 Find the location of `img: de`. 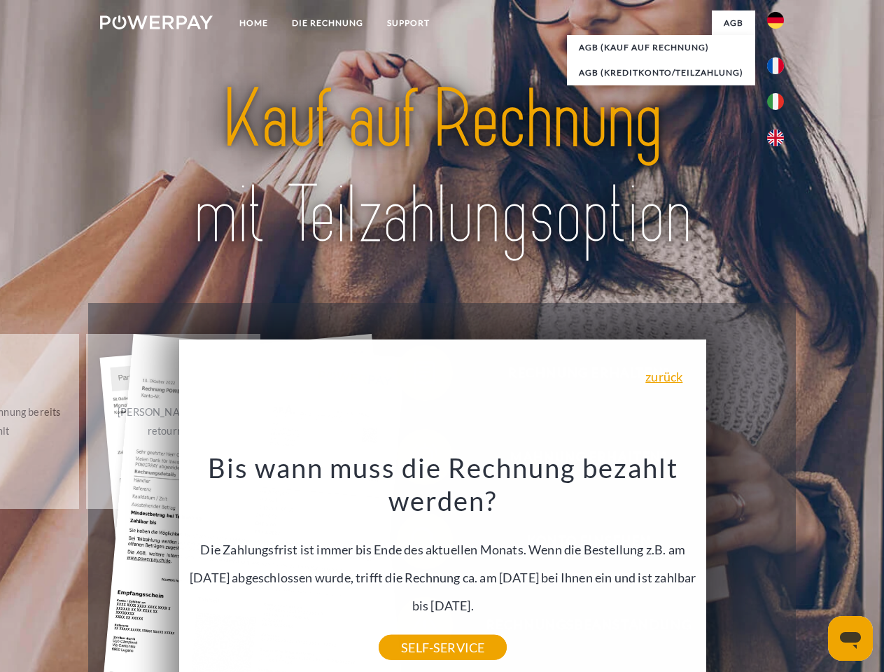

img: de is located at coordinates (775, 20).